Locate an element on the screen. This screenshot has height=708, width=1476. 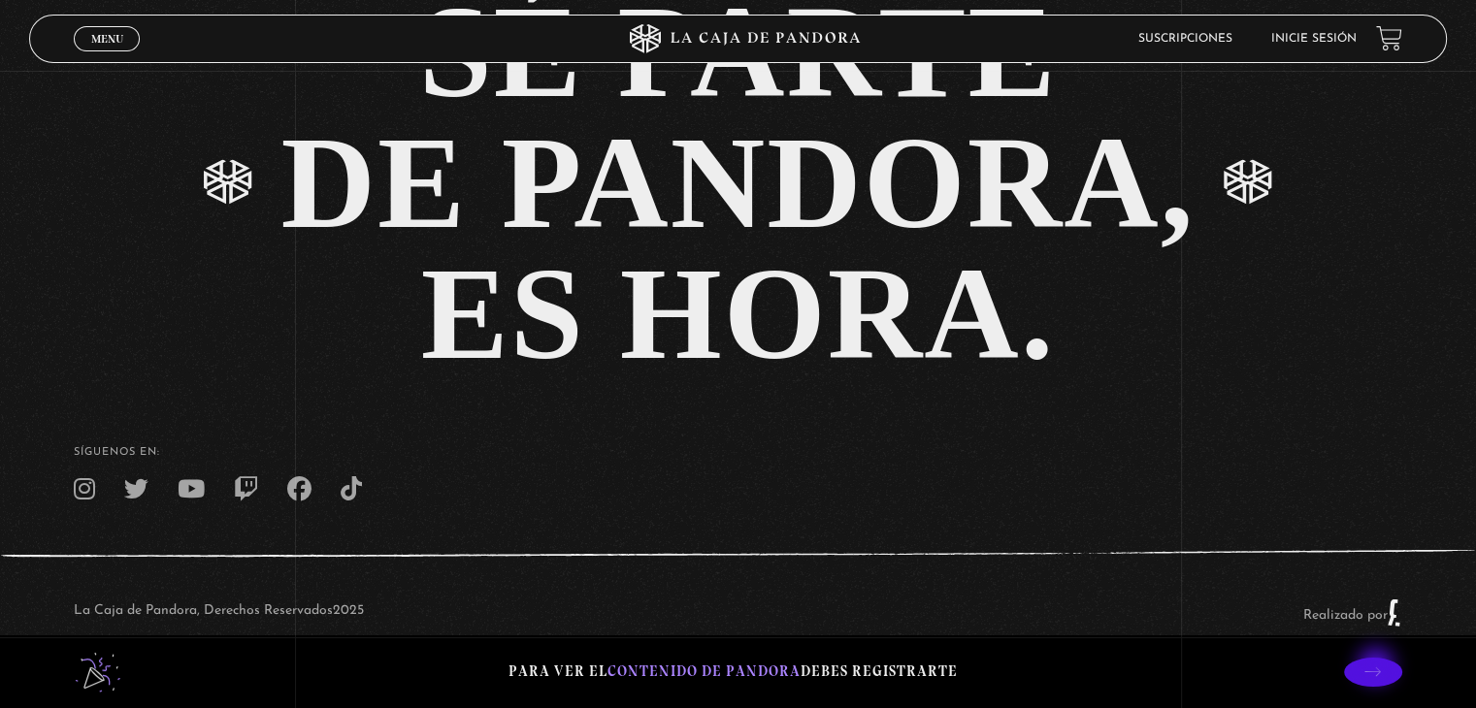
span: contenido de Pandora is located at coordinates (704, 672).